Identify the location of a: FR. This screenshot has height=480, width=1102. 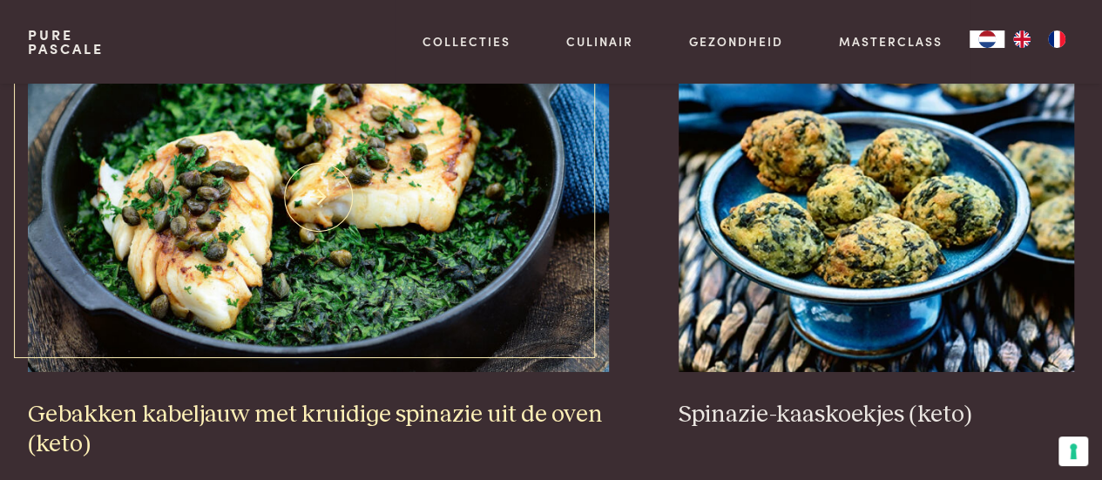
(1056, 39).